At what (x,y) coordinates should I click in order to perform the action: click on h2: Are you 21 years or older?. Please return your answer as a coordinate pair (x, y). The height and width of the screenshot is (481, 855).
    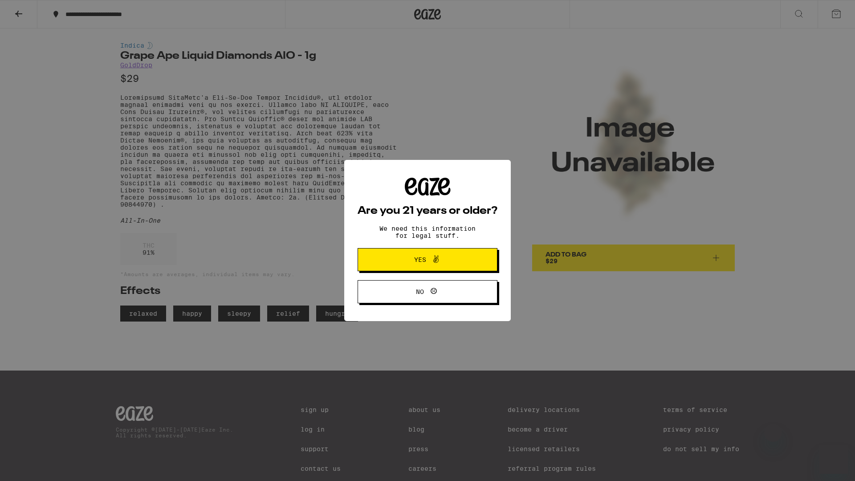
    Looking at the image, I should click on (427, 211).